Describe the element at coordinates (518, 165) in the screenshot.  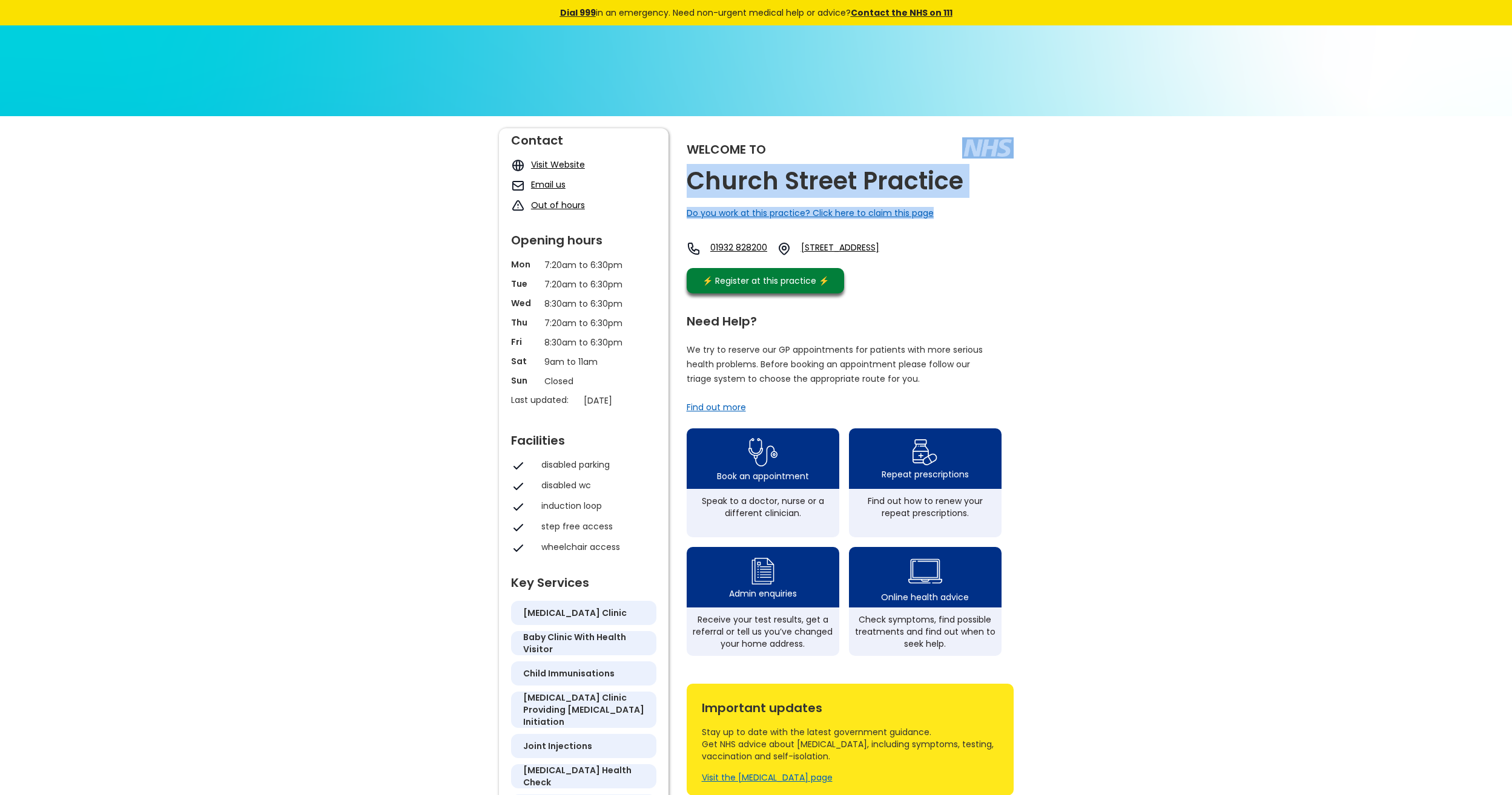
I see `img: globe icon` at that location.